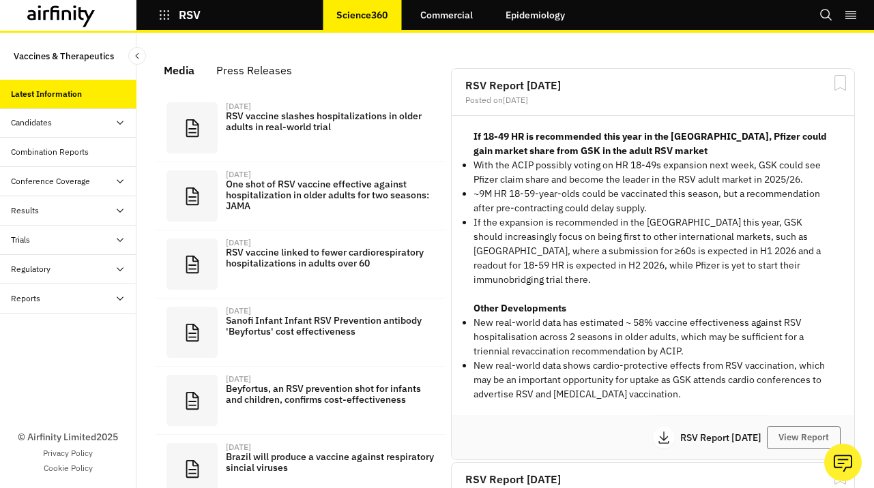 The image size is (874, 488). I want to click on div: Latest Information, so click(46, 94).